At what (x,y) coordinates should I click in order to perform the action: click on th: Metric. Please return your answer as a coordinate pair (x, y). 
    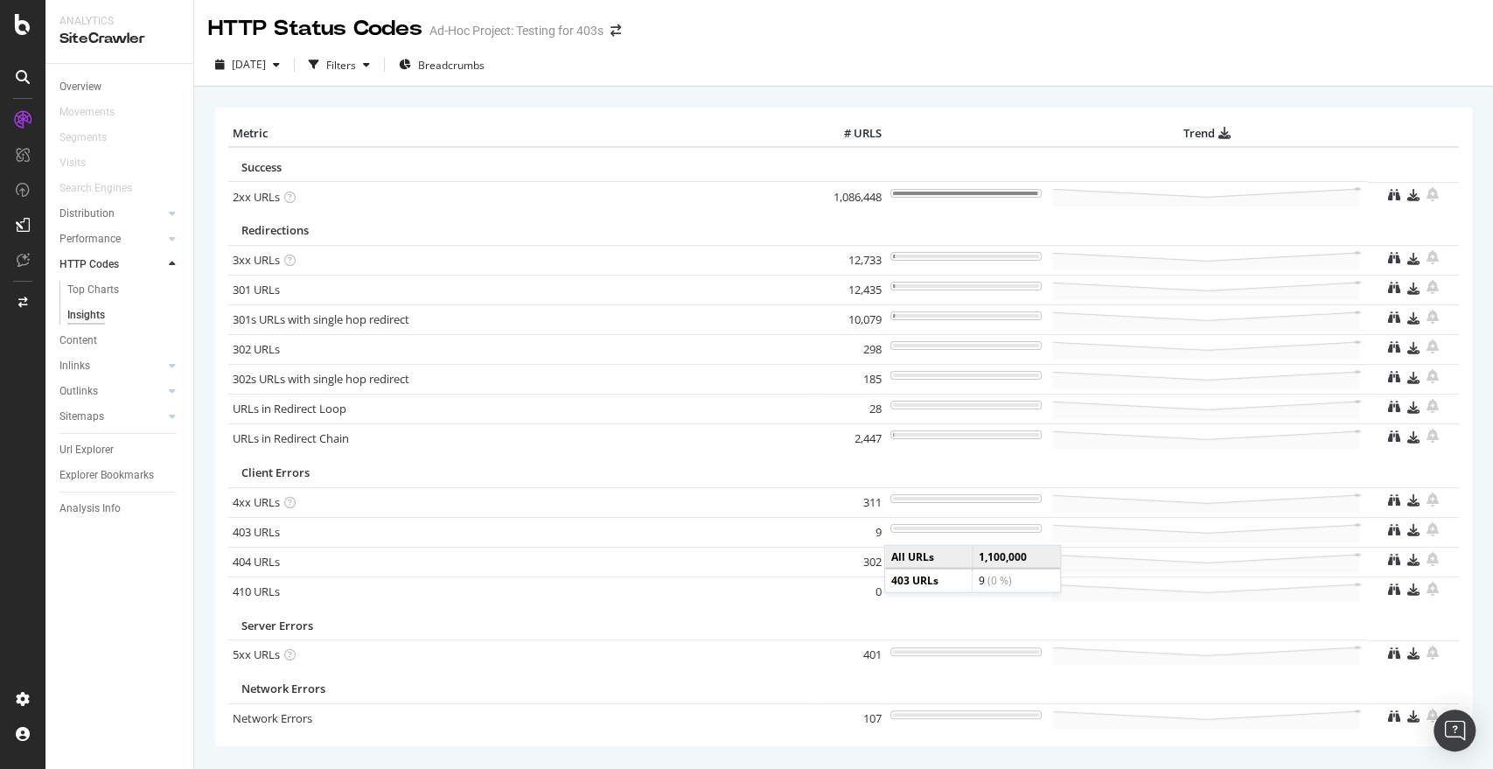
    Looking at the image, I should click on (522, 134).